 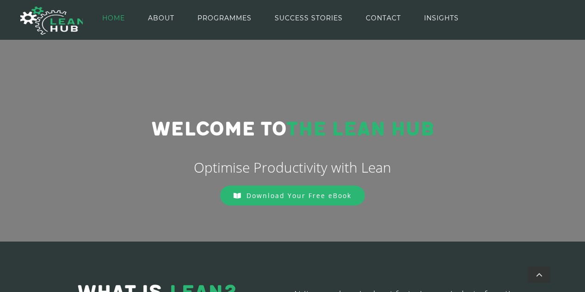 I want to click on a: PROGRAMMES, so click(x=224, y=18).